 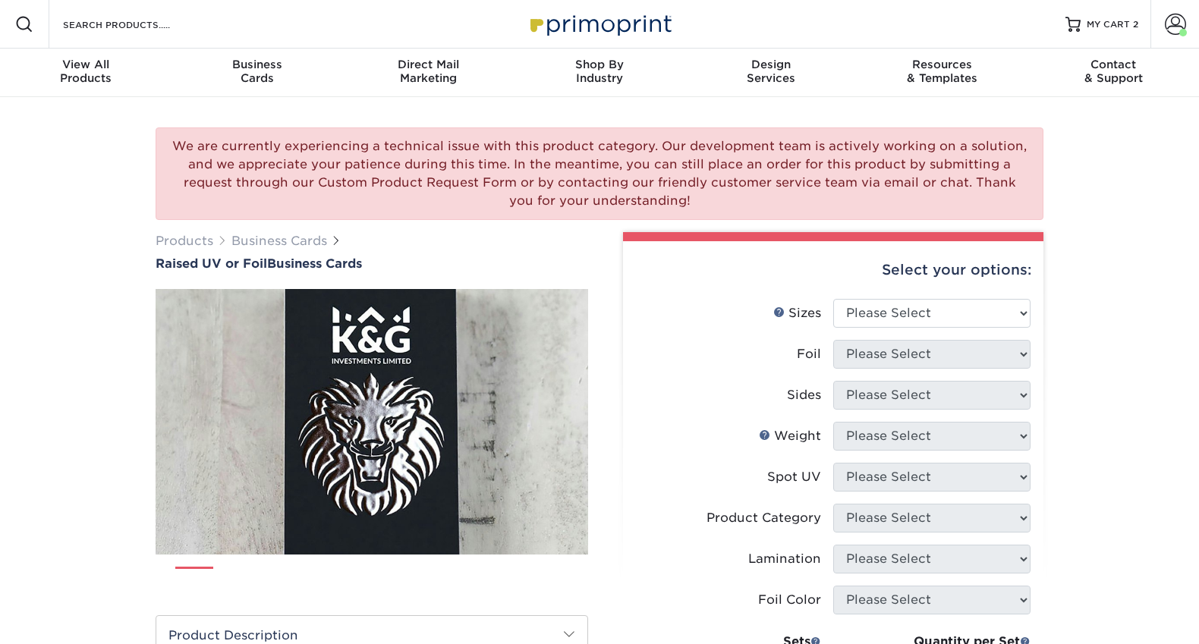 What do you see at coordinates (347, 580) in the screenshot?
I see `img: Business Cards 04` at bounding box center [347, 580].